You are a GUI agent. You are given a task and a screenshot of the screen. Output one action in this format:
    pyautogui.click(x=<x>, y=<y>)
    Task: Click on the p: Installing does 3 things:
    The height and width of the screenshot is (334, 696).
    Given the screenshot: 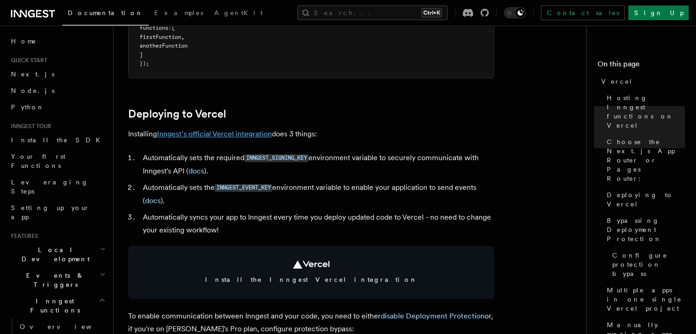 What is the action you would take?
    pyautogui.click(x=311, y=134)
    